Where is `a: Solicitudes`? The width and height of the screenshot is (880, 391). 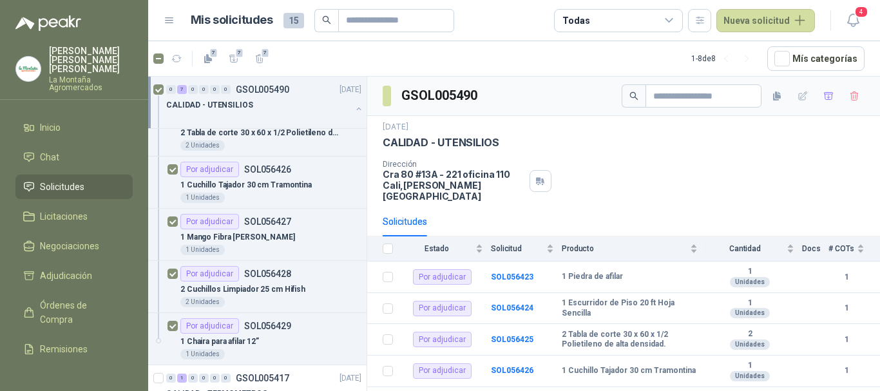
a: Solicitudes is located at coordinates (74, 187).